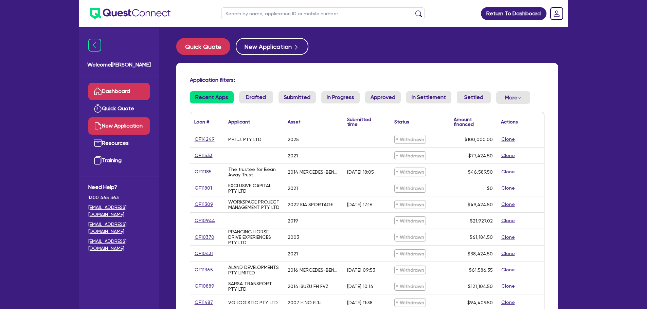  Describe the element at coordinates (119, 198) in the screenshot. I see `span: 1300 465 363` at that location.